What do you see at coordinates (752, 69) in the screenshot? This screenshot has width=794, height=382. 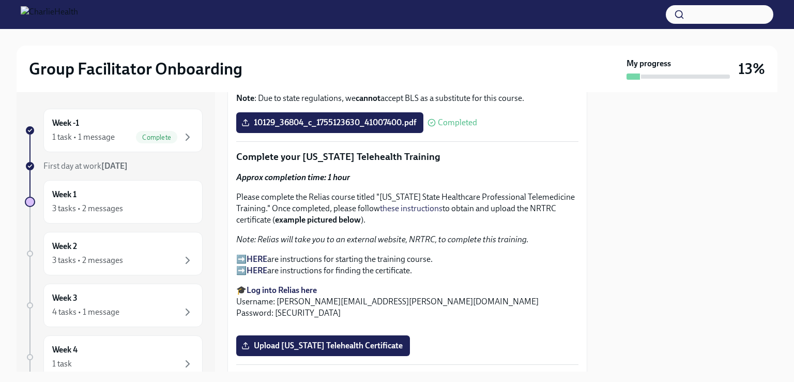 I see `h3: 13%` at bounding box center [752, 69].